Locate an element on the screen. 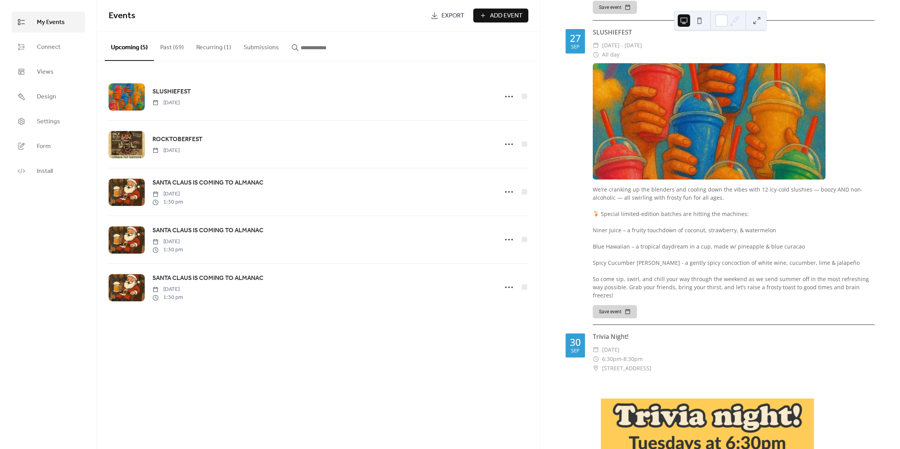 The width and height of the screenshot is (900, 449). span: Settings is located at coordinates (48, 122).